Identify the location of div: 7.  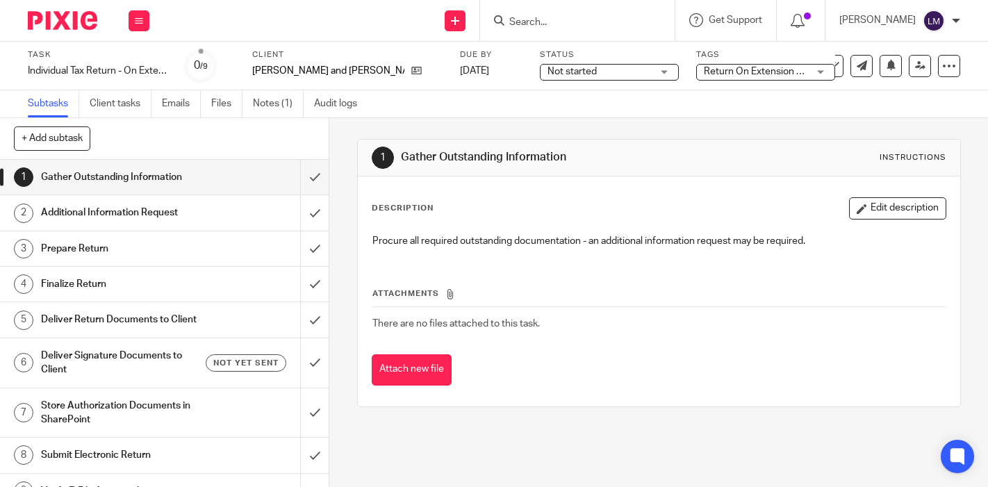
(24, 413).